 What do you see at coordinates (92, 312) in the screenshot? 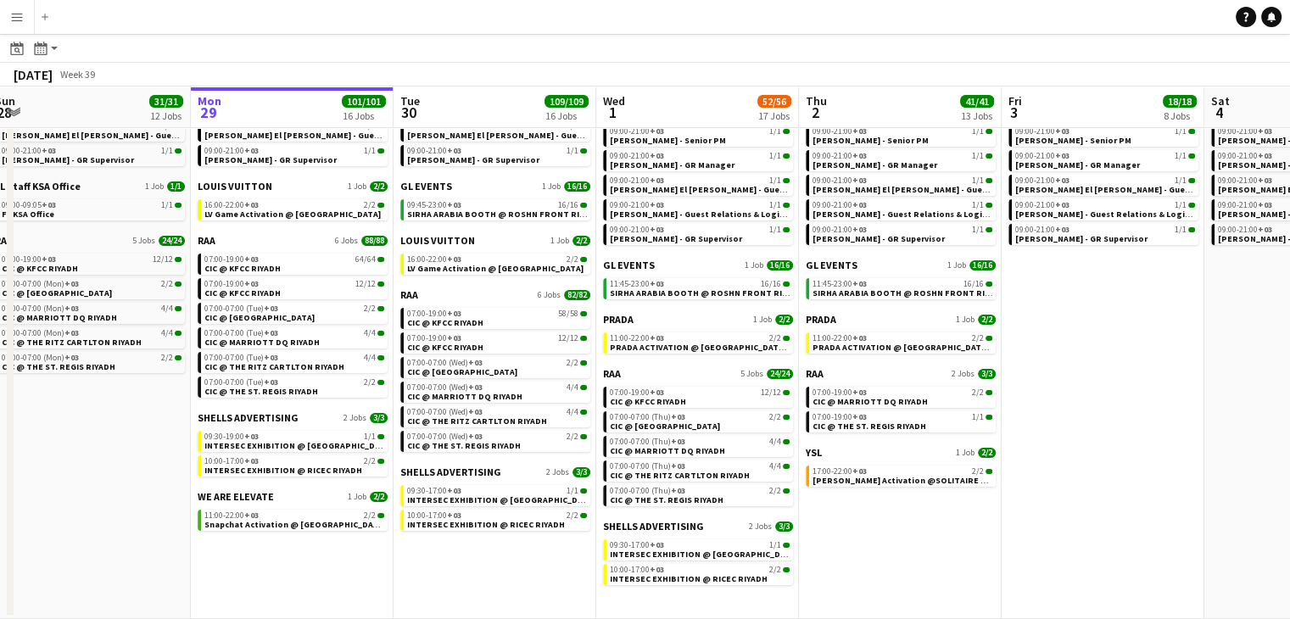
I see `a: 07:00-07:00 (Mon)+034/4CIC @ MARRIOTT DQ RIYADH` at bounding box center [92, 312].